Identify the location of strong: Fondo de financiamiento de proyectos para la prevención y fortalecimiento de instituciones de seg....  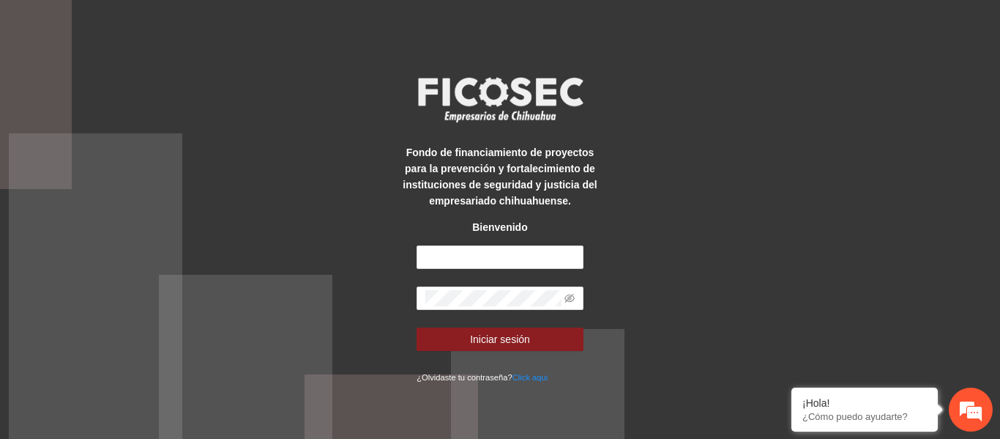
(499, 177).